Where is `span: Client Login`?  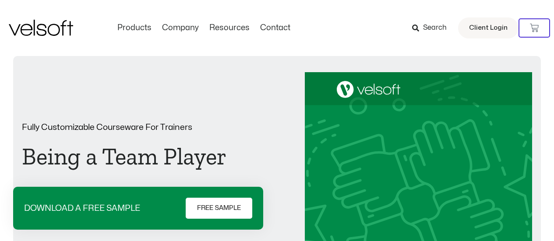 span: Client Login is located at coordinates (488, 28).